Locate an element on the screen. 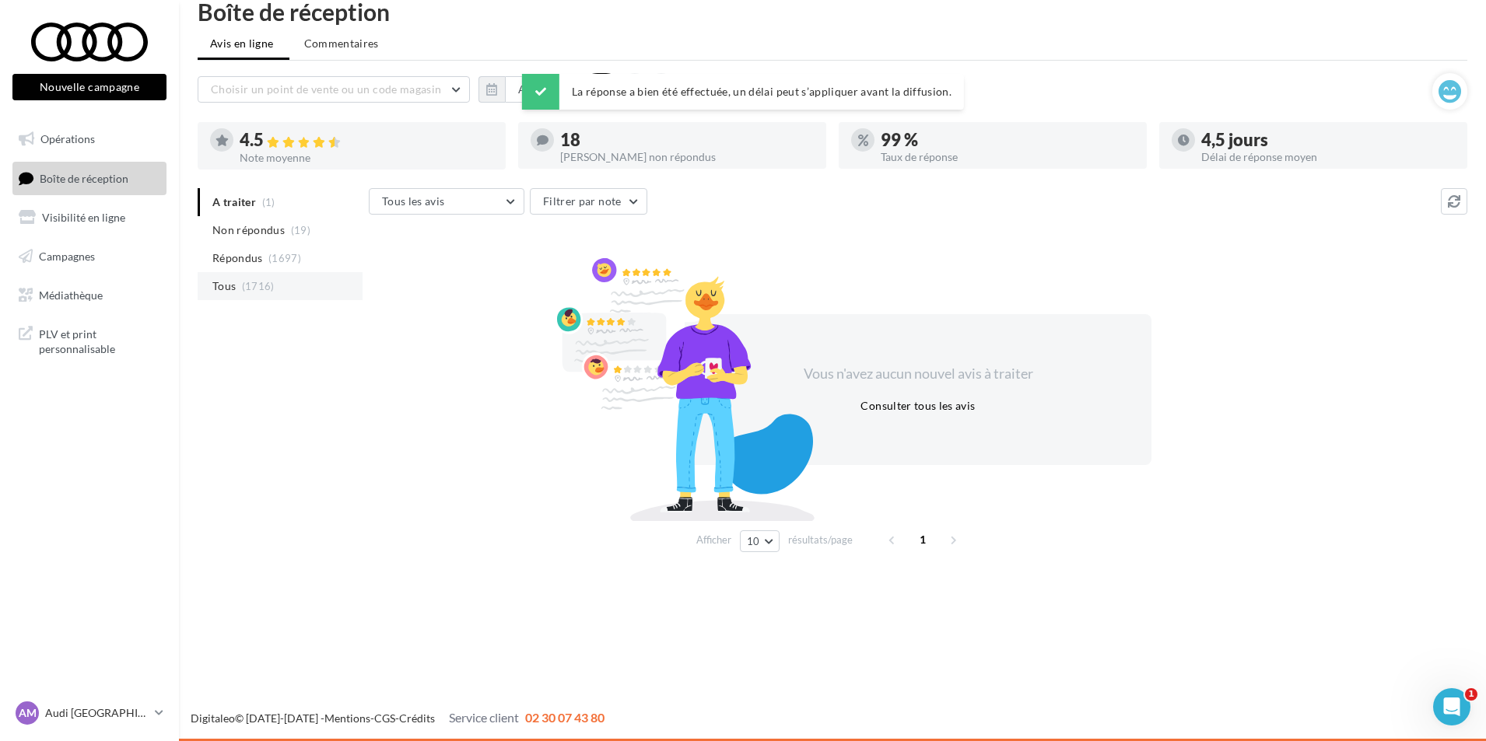 This screenshot has width=1486, height=741. span: (1697) is located at coordinates (285, 258).